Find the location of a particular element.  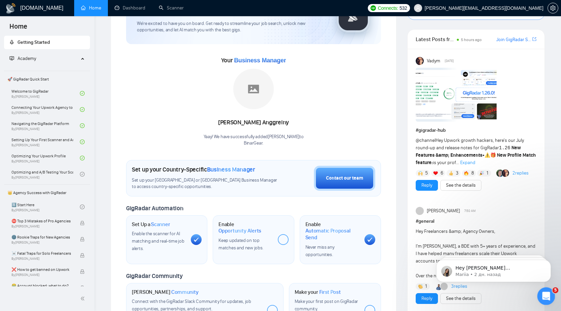

span: Connects: is located at coordinates (388, 8).